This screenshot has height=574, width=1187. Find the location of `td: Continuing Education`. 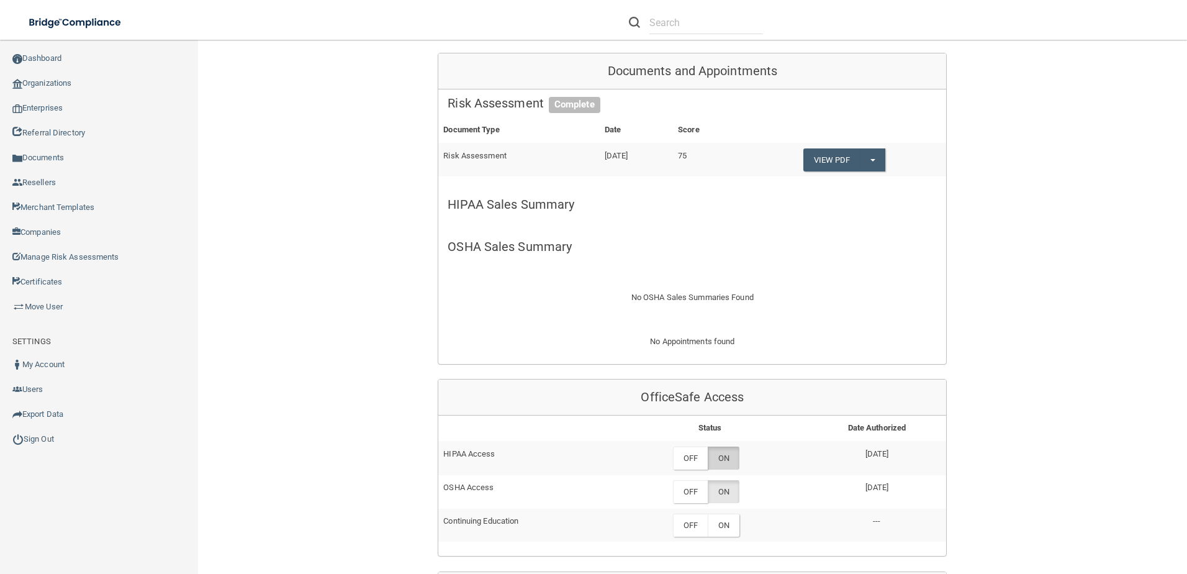

td: Continuing Education is located at coordinates (525, 525).